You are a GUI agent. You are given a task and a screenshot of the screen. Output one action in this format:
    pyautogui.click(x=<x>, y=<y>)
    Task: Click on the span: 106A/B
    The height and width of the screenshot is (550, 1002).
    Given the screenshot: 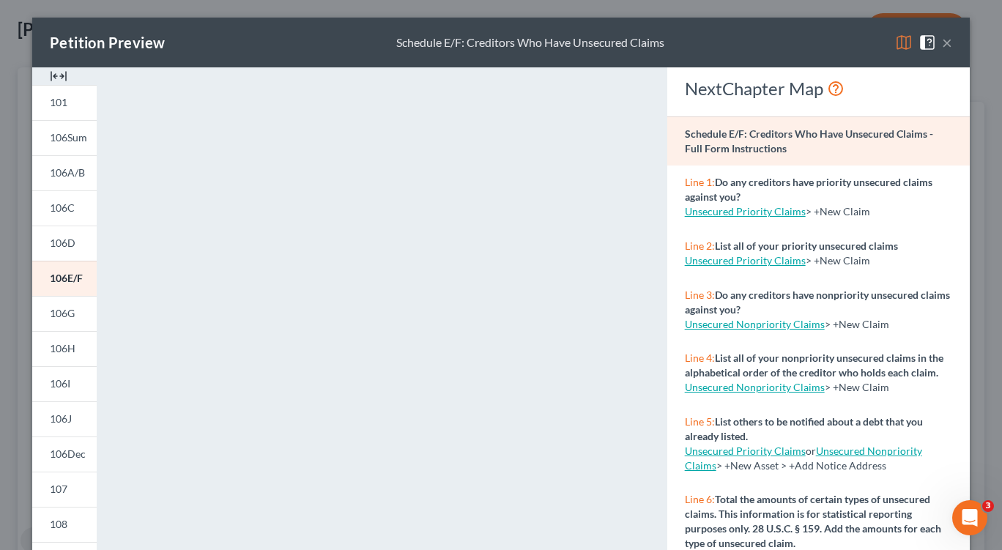 What is the action you would take?
    pyautogui.click(x=67, y=172)
    